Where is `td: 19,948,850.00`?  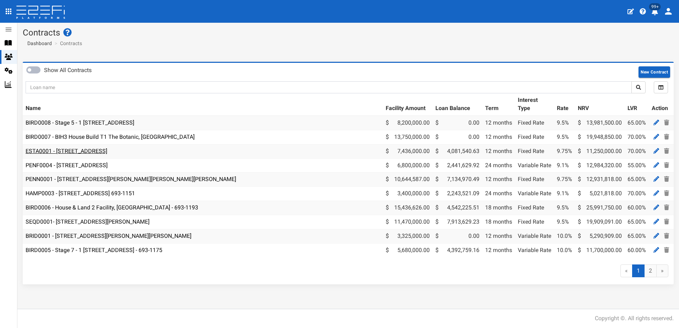 td: 19,948,850.00 is located at coordinates (600, 137).